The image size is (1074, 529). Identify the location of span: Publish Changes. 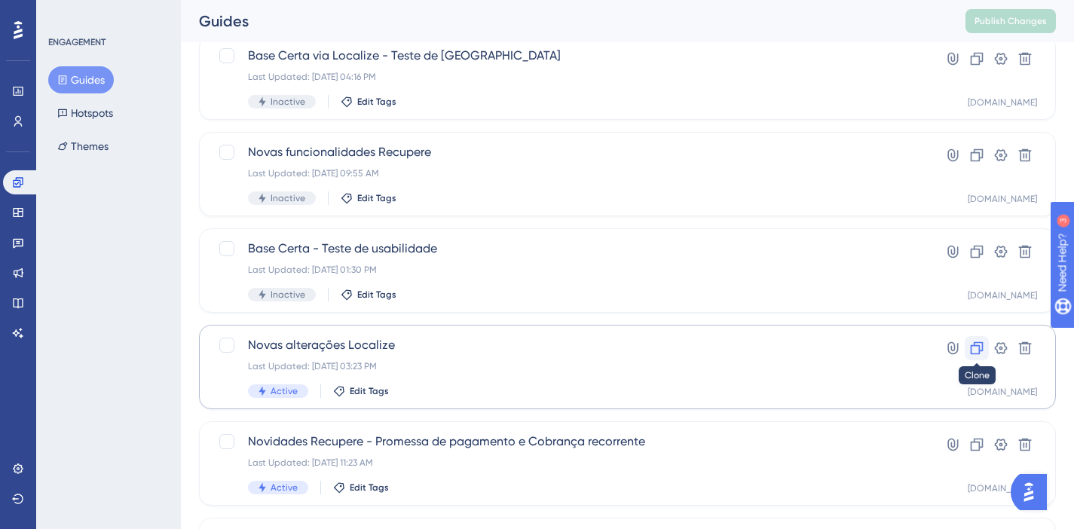
(1011, 21).